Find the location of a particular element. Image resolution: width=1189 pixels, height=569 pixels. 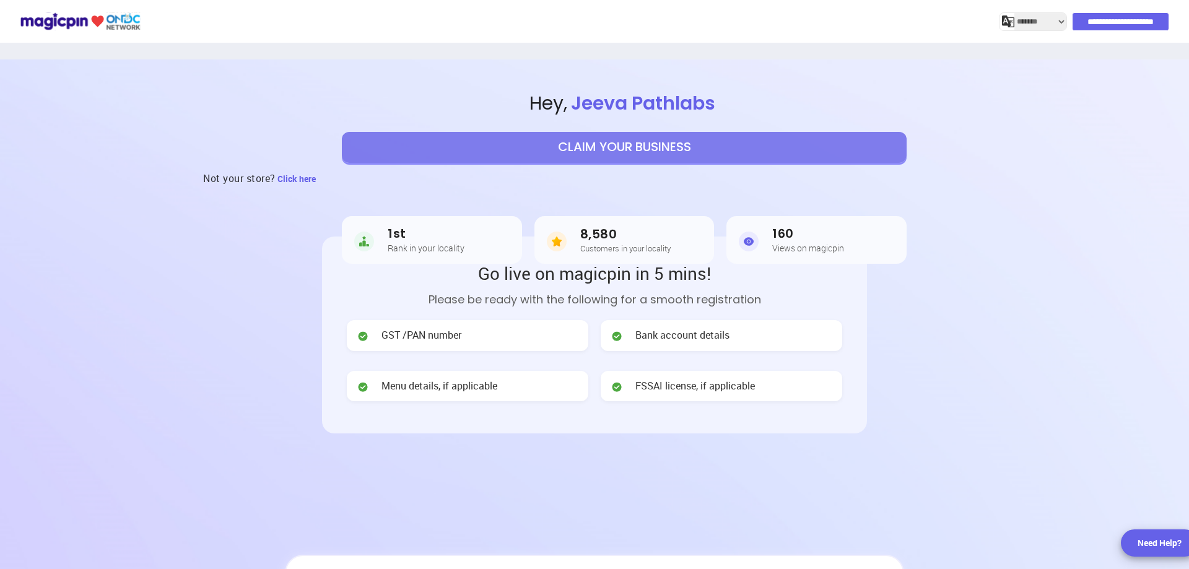

h5: Views on magicpin is located at coordinates (808, 248).